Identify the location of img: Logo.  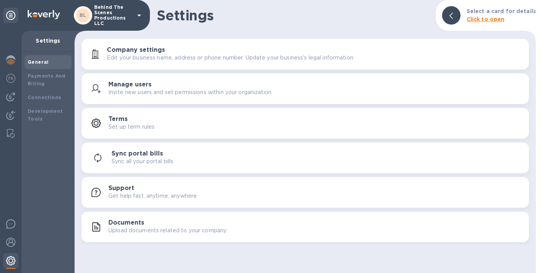
(44, 15).